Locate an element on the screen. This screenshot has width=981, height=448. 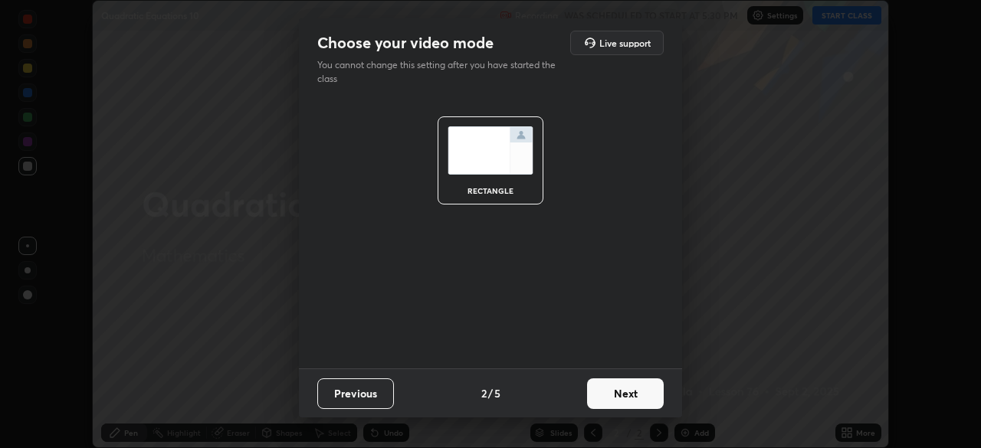
h4: 5 is located at coordinates (497, 393).